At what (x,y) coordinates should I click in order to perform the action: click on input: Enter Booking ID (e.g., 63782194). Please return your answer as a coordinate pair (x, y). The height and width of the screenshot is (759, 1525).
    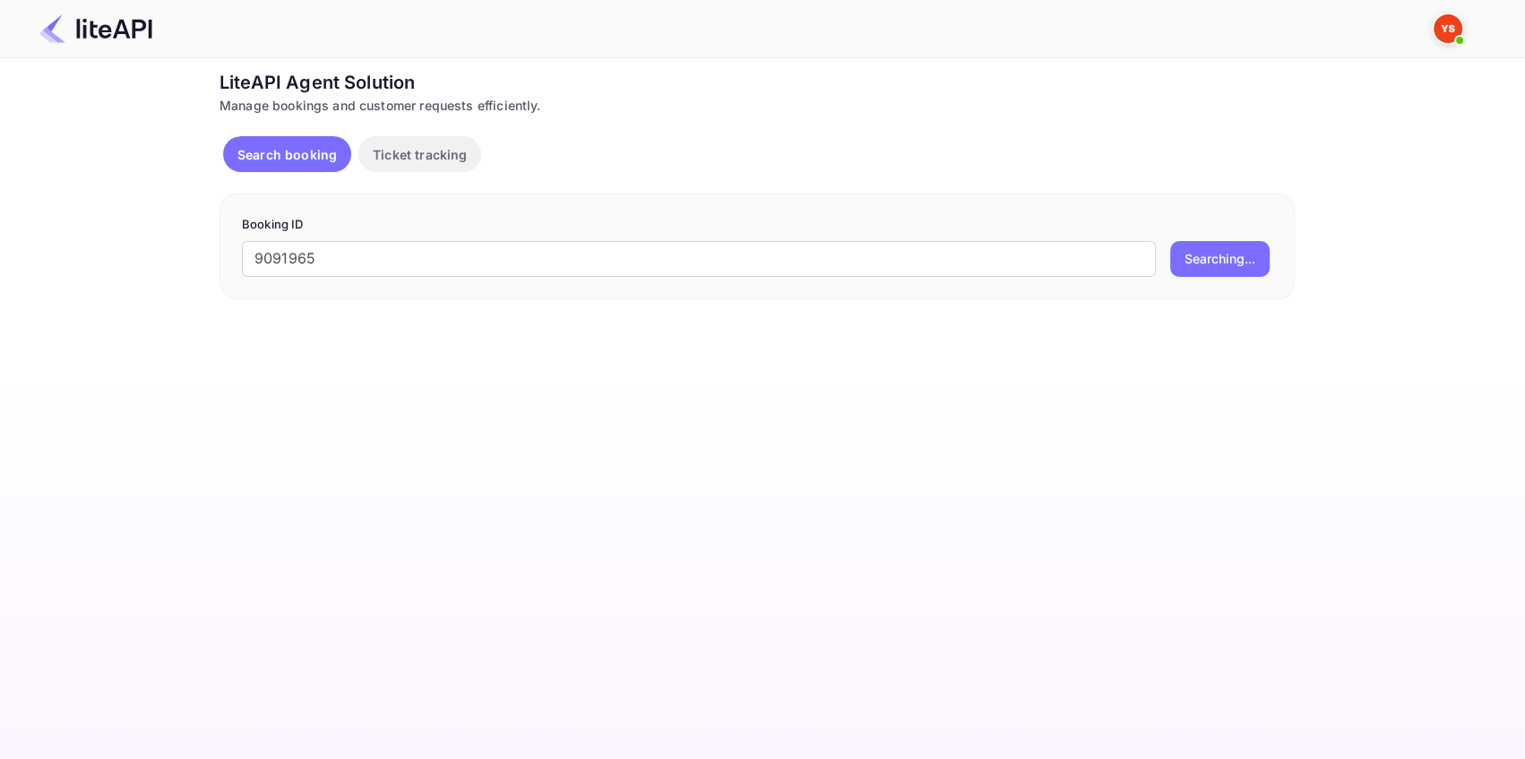
    Looking at the image, I should click on (699, 259).